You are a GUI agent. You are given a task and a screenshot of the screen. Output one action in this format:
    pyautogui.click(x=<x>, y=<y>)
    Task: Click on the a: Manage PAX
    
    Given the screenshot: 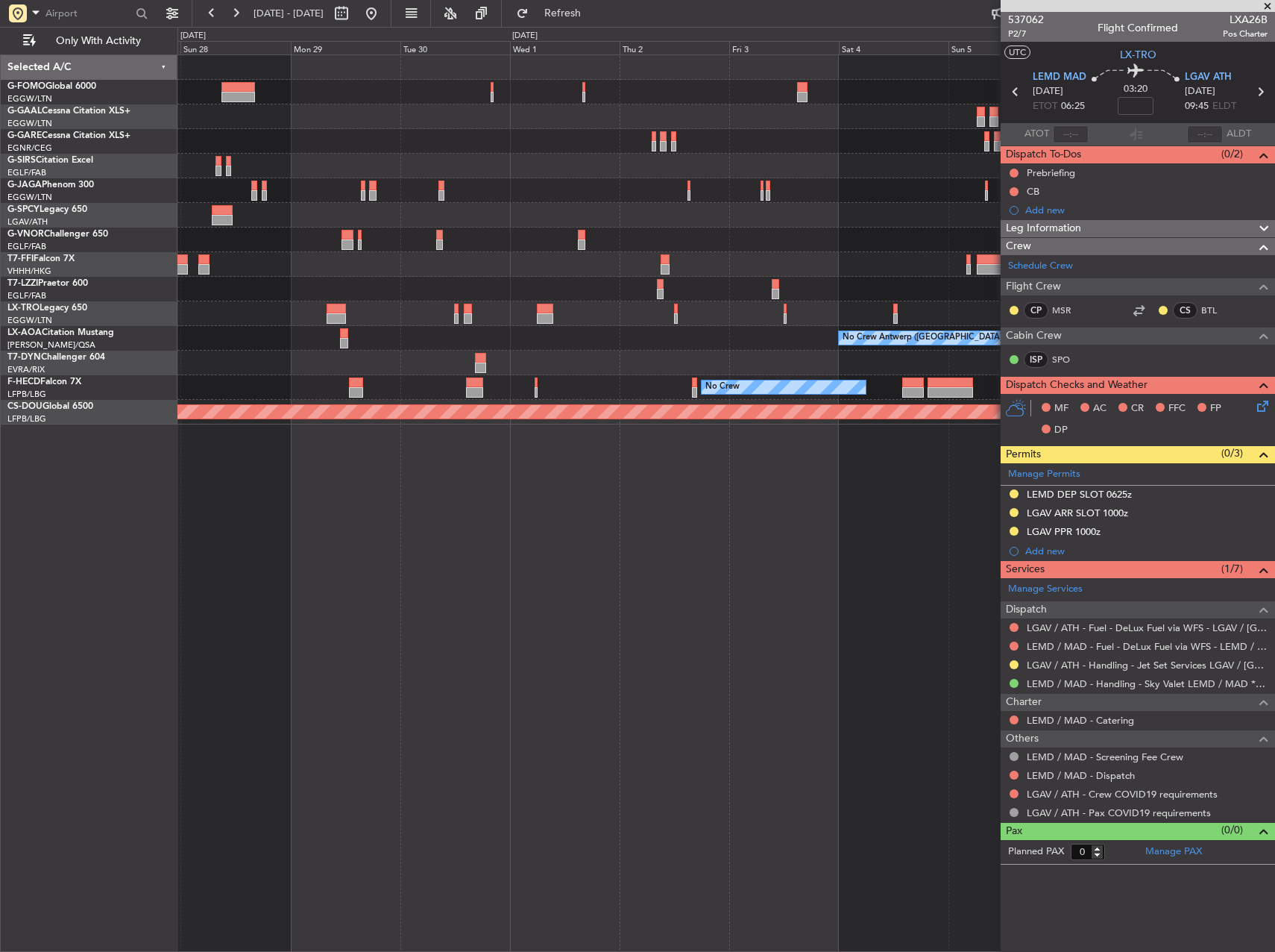 What is the action you would take?
    pyautogui.click(x=1173, y=852)
    